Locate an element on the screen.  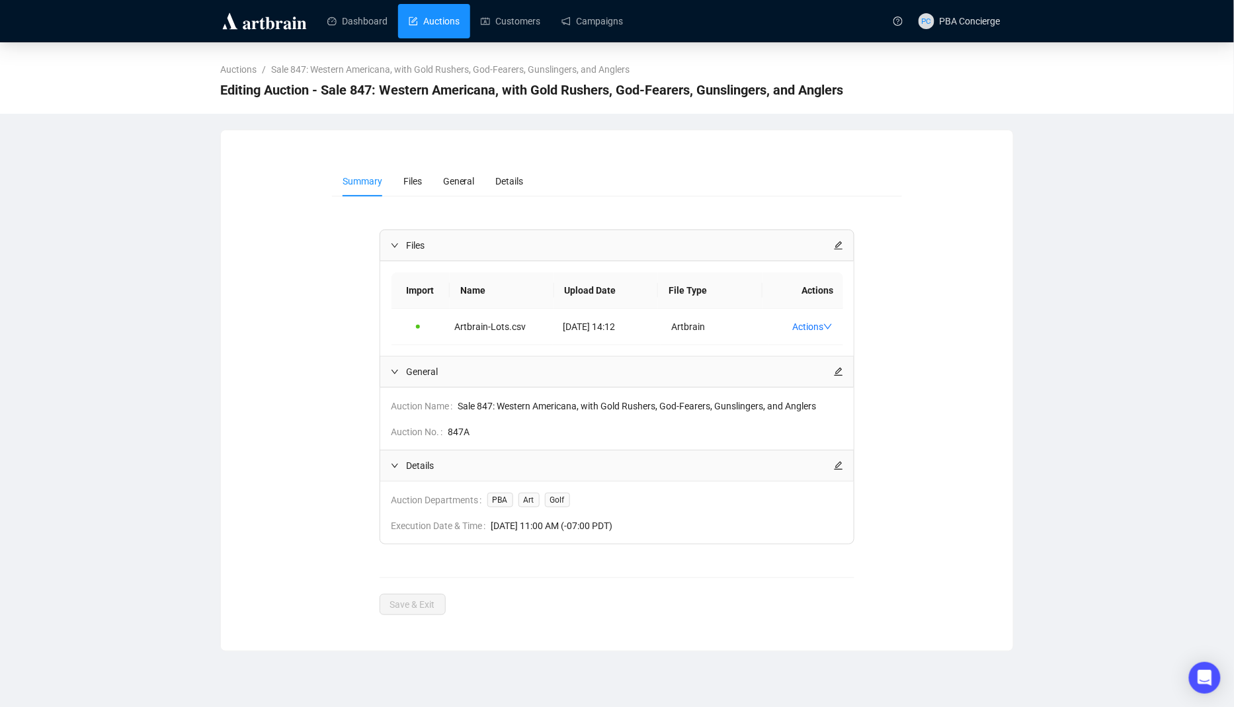
a: Customers is located at coordinates (511, 21).